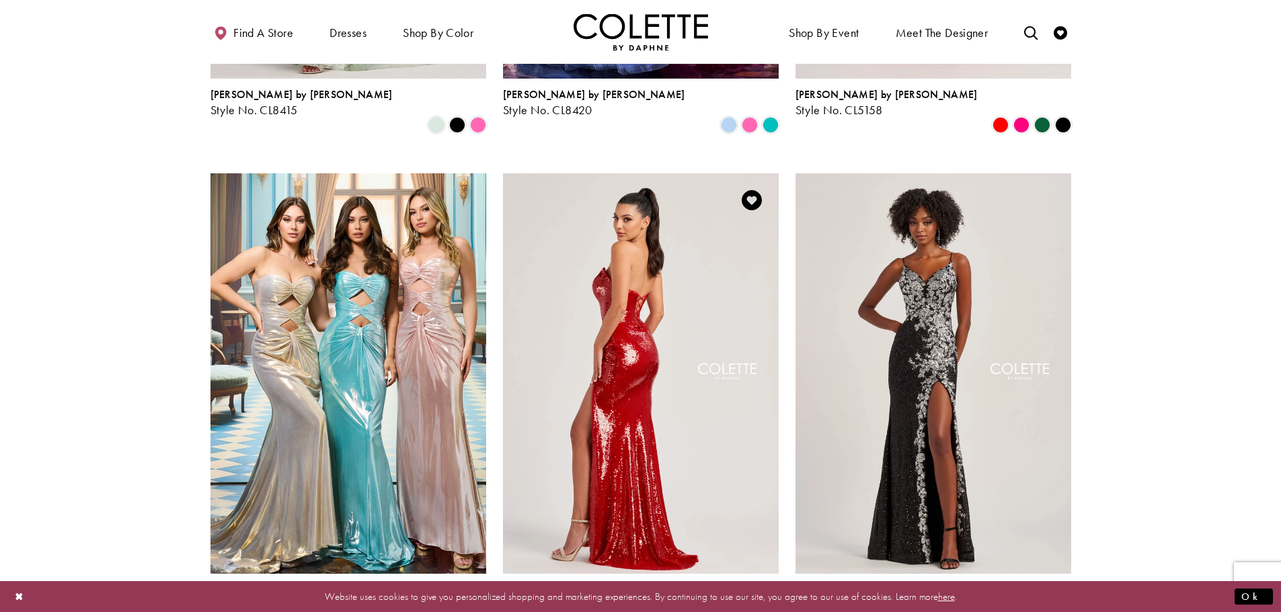 This screenshot has height=612, width=1281. Describe the element at coordinates (641, 374) in the screenshot. I see `a: Visit Colette by Daphne Style No. CL8300 Page` at that location.